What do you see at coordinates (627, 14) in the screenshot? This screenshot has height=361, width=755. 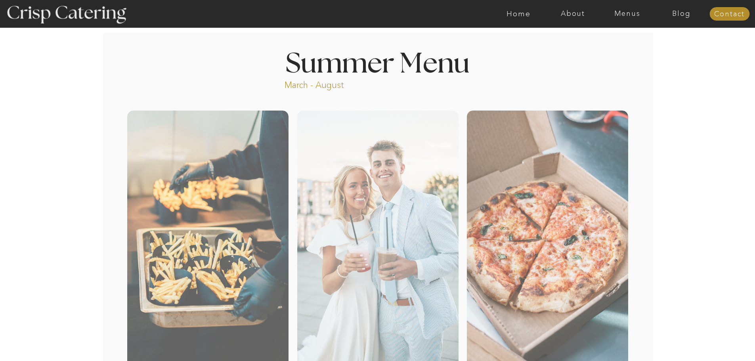 I see `a: Menus` at bounding box center [627, 14].